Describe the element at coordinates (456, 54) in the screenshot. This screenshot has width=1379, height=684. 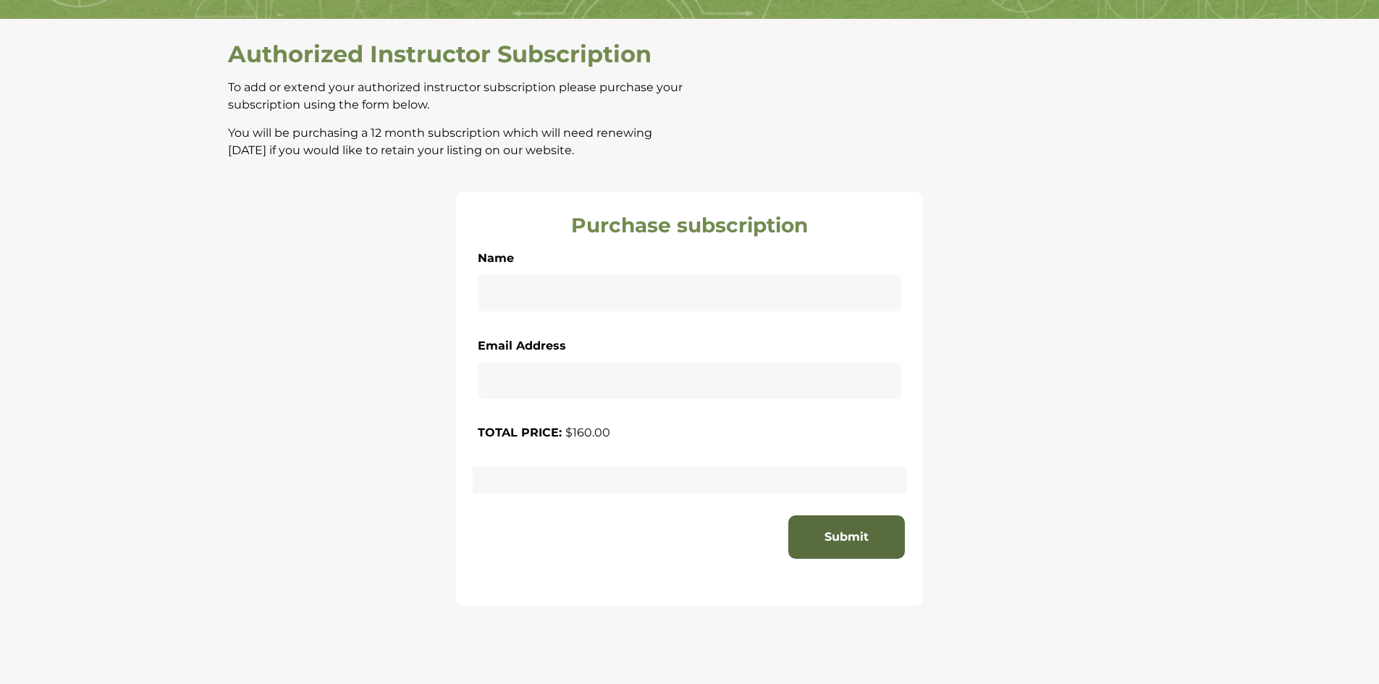
I see `h2: Authorized Instructor Subscription` at that location.